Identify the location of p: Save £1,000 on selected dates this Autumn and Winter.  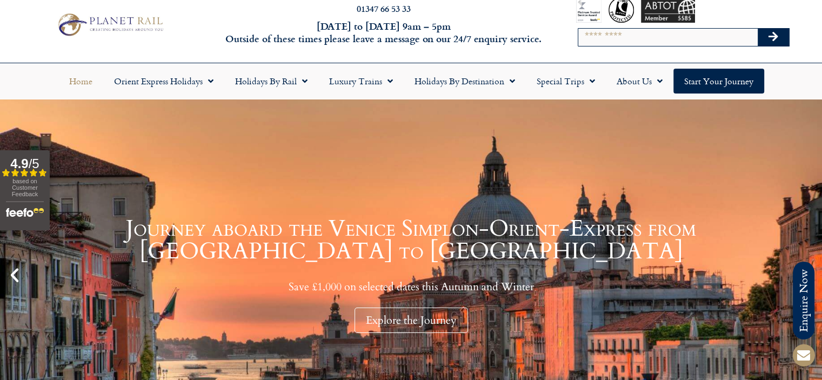
(411, 286).